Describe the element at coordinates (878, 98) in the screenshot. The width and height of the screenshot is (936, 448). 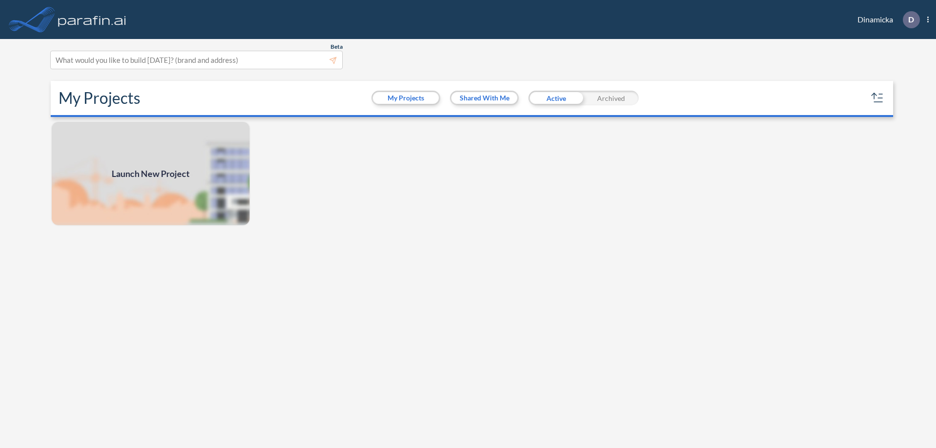
I see `button: sort` at that location.